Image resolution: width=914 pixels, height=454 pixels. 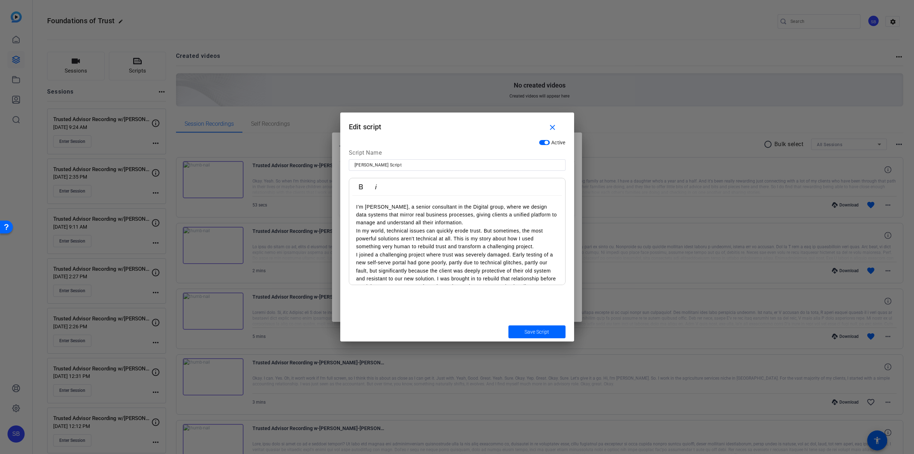 What do you see at coordinates (559, 143) in the screenshot?
I see `span: Active` at bounding box center [559, 143].